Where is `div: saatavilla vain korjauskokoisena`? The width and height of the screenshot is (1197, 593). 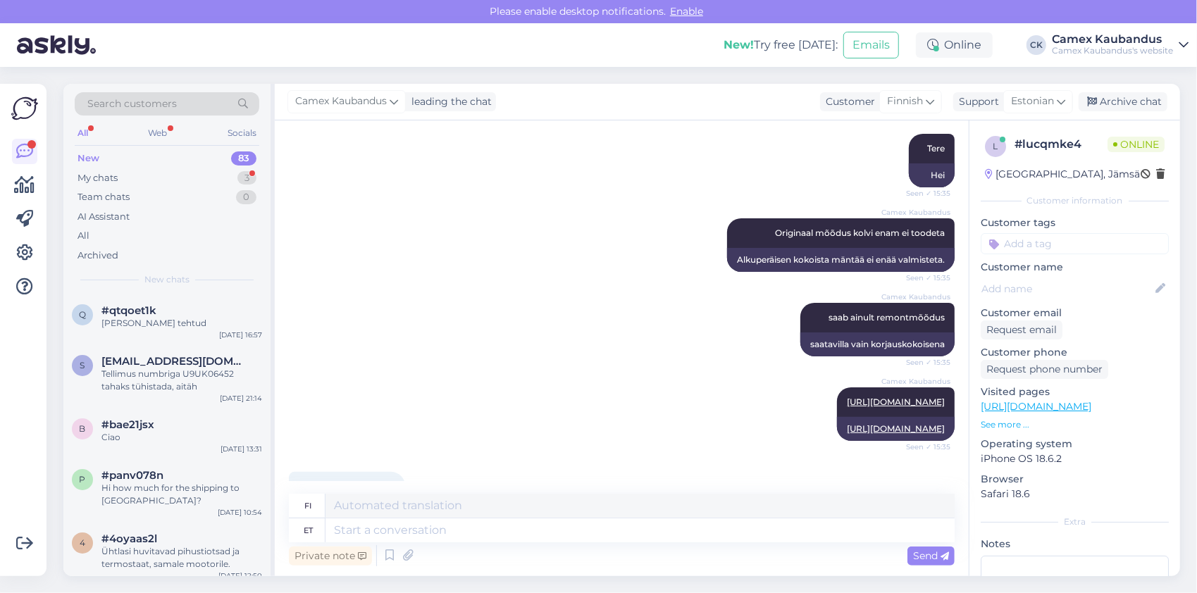
div: saatavilla vain korjauskokoisena is located at coordinates (878, 345).